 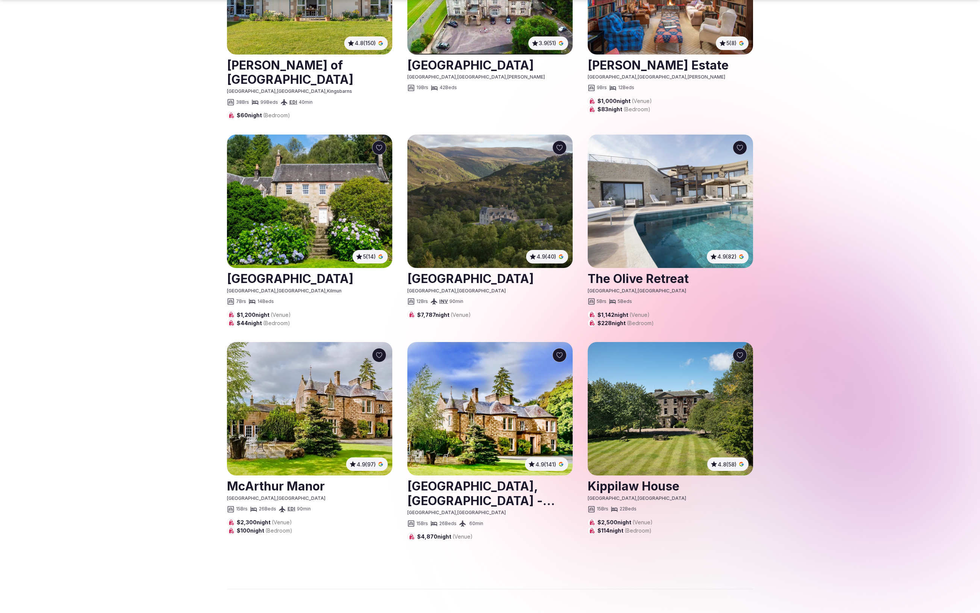 What do you see at coordinates (339, 91) in the screenshot?
I see `span: Kingsbarns` at bounding box center [339, 91].